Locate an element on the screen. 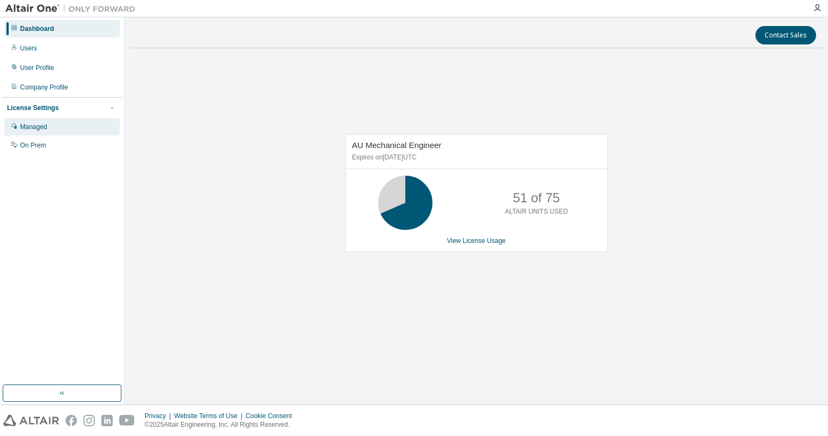  p: 51 of 75 is located at coordinates (536, 198).